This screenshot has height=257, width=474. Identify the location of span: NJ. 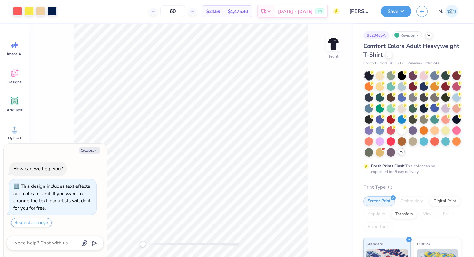
(441, 11).